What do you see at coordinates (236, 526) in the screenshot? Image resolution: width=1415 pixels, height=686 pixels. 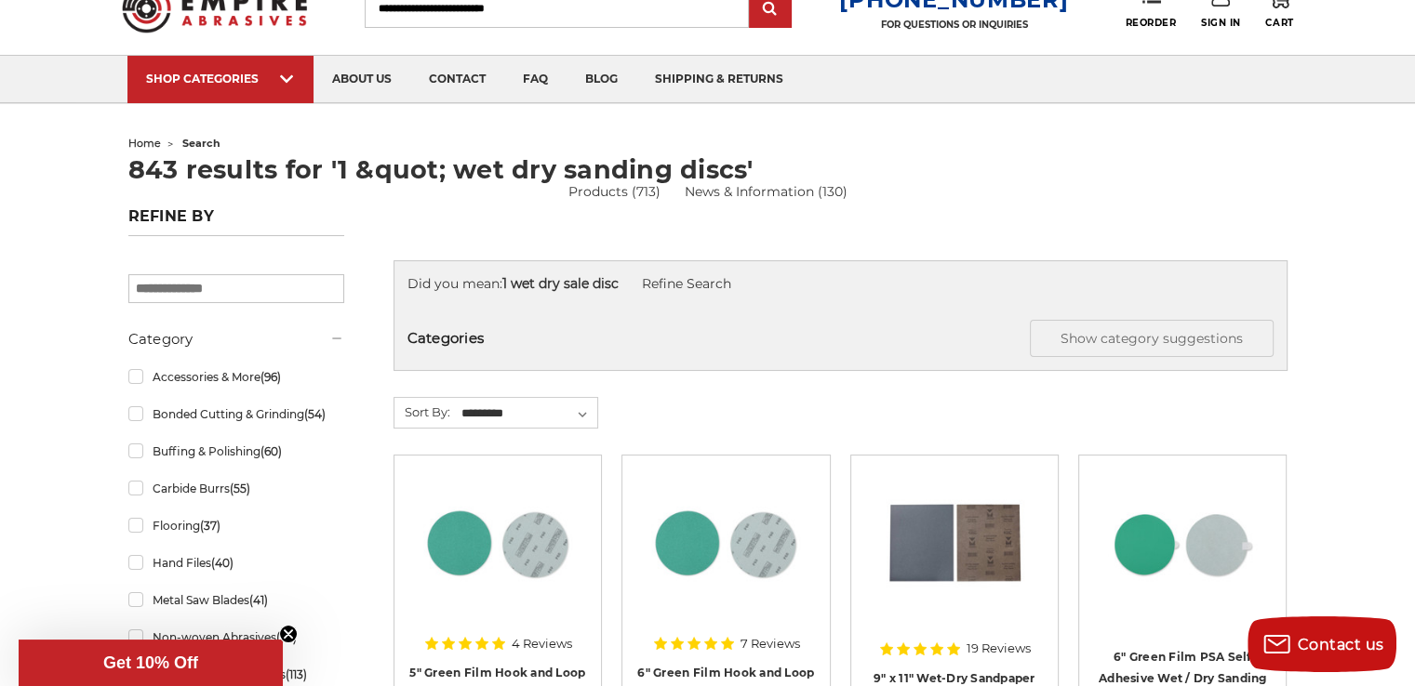 I see `a: Flooring` at bounding box center [236, 526].